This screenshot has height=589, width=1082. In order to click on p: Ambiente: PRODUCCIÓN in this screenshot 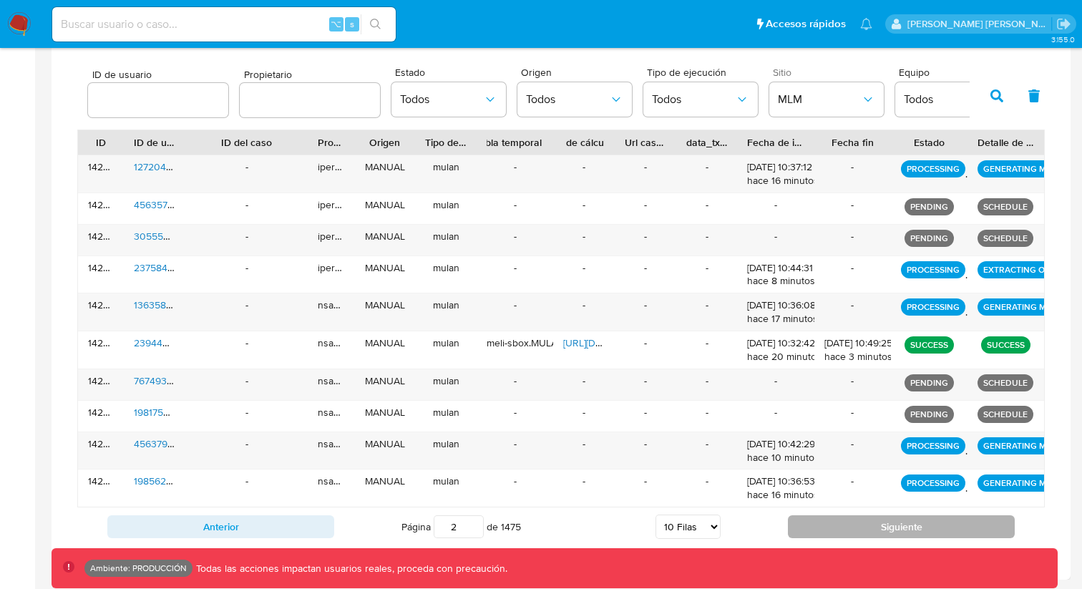, I will do `click(138, 568)`.